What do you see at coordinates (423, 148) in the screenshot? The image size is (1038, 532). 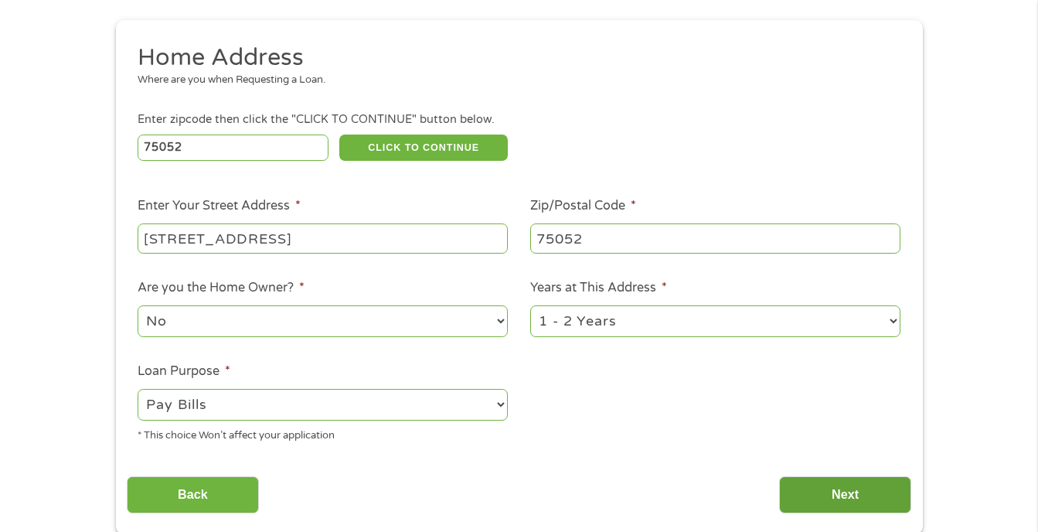 I see `button: CLICK TO CONTINUE` at bounding box center [423, 148].